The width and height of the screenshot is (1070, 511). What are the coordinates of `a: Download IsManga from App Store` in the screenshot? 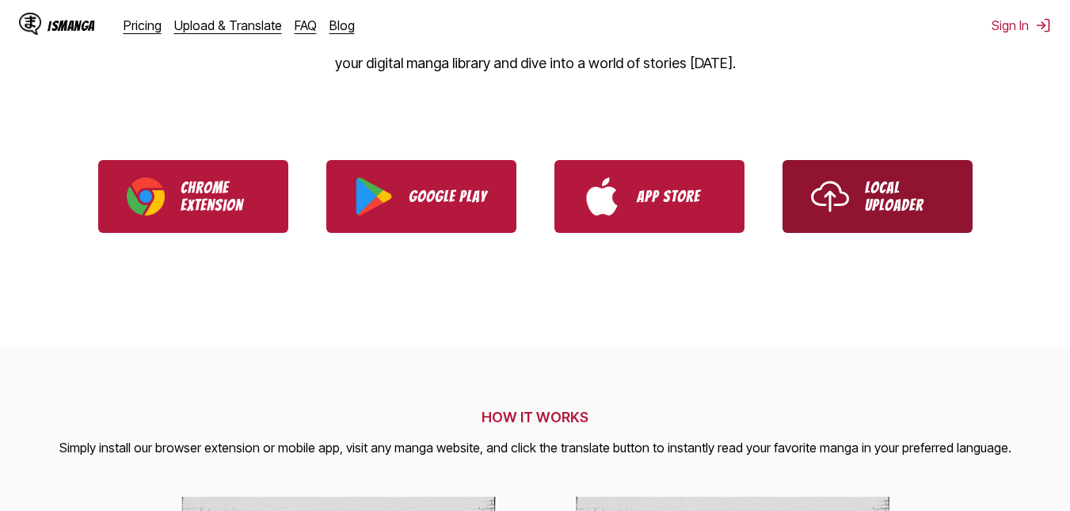 It's located at (649, 196).